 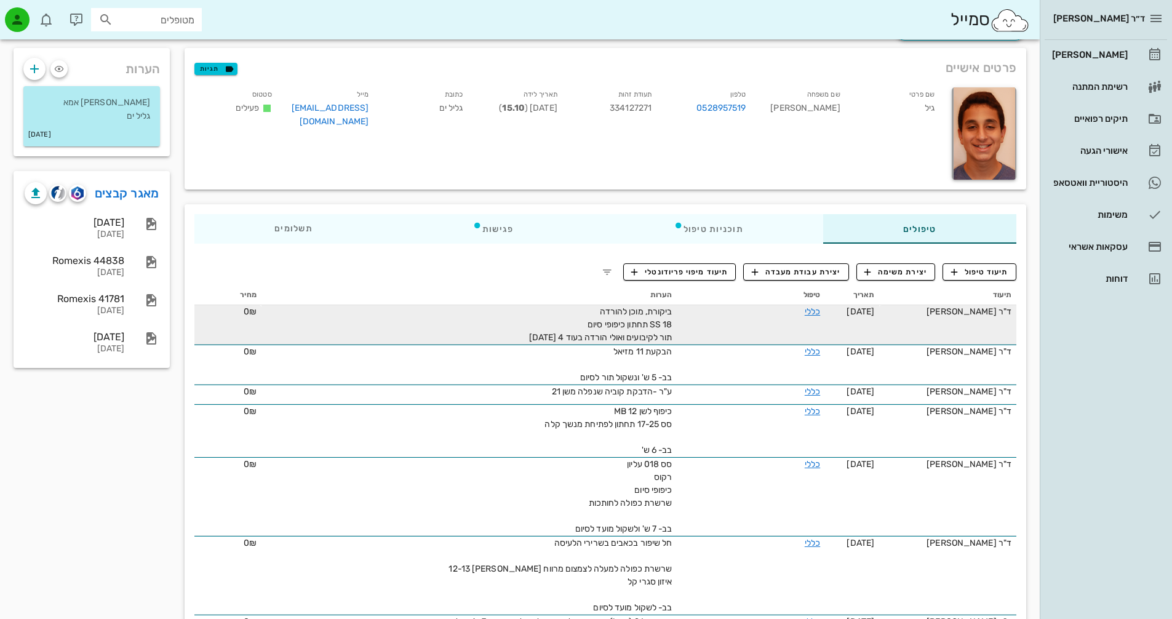 I want to click on div: עסקאות אשראי, so click(x=1089, y=247).